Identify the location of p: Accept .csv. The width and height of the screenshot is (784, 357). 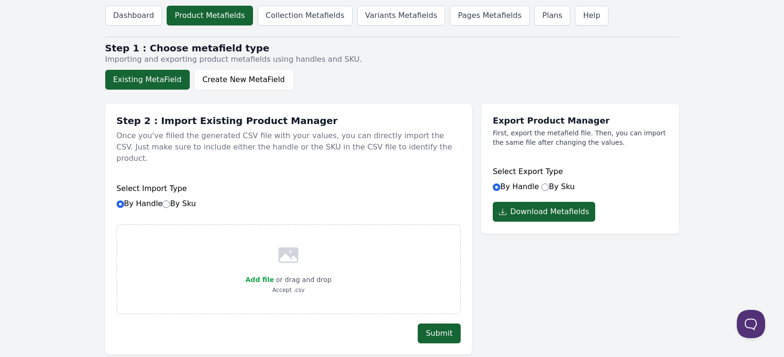
(288, 290).